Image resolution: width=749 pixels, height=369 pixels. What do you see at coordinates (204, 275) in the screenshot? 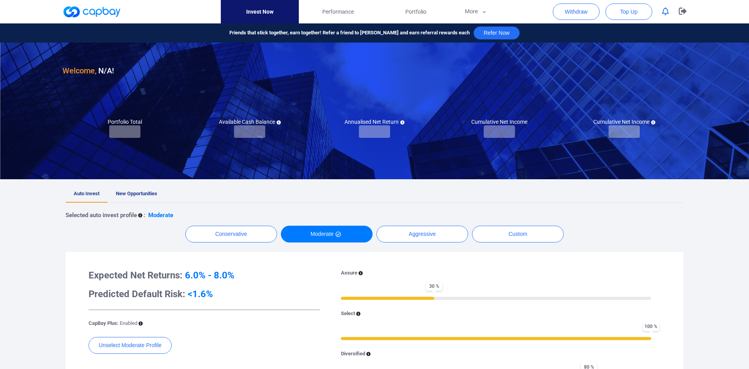
I see `h3: Expected Net Returns:` at bounding box center [204, 275].